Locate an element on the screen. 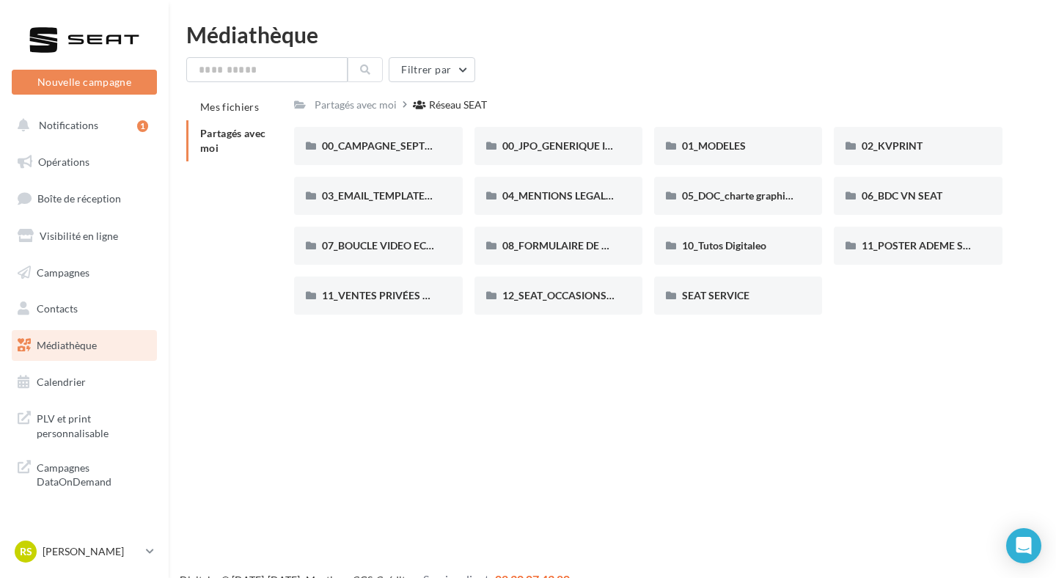  button: Filtrer par is located at coordinates (432, 70).